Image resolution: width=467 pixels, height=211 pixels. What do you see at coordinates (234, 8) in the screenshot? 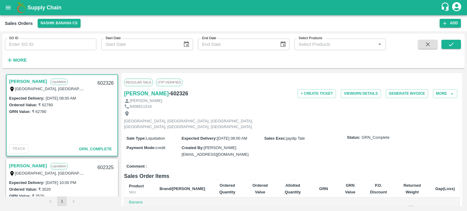
I see `a: Supply Chain` at bounding box center [234, 8].